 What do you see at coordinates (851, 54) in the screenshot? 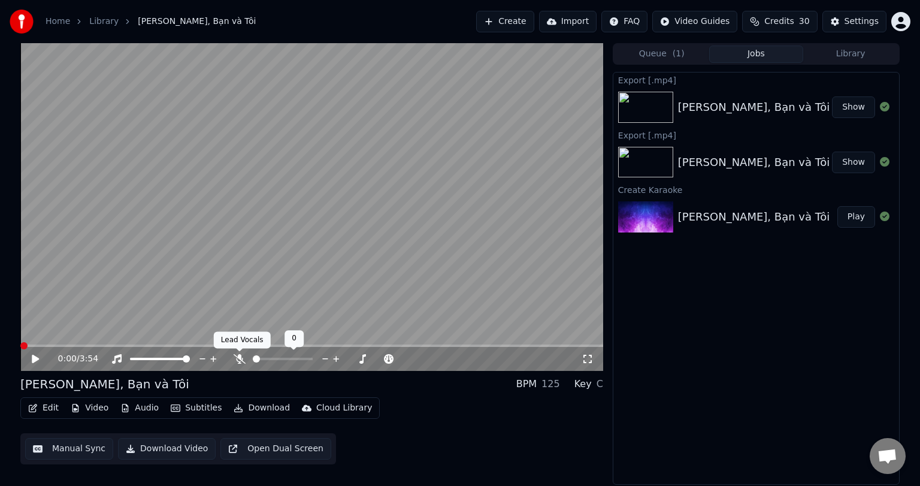
I see `button: Library` at bounding box center [851, 54].